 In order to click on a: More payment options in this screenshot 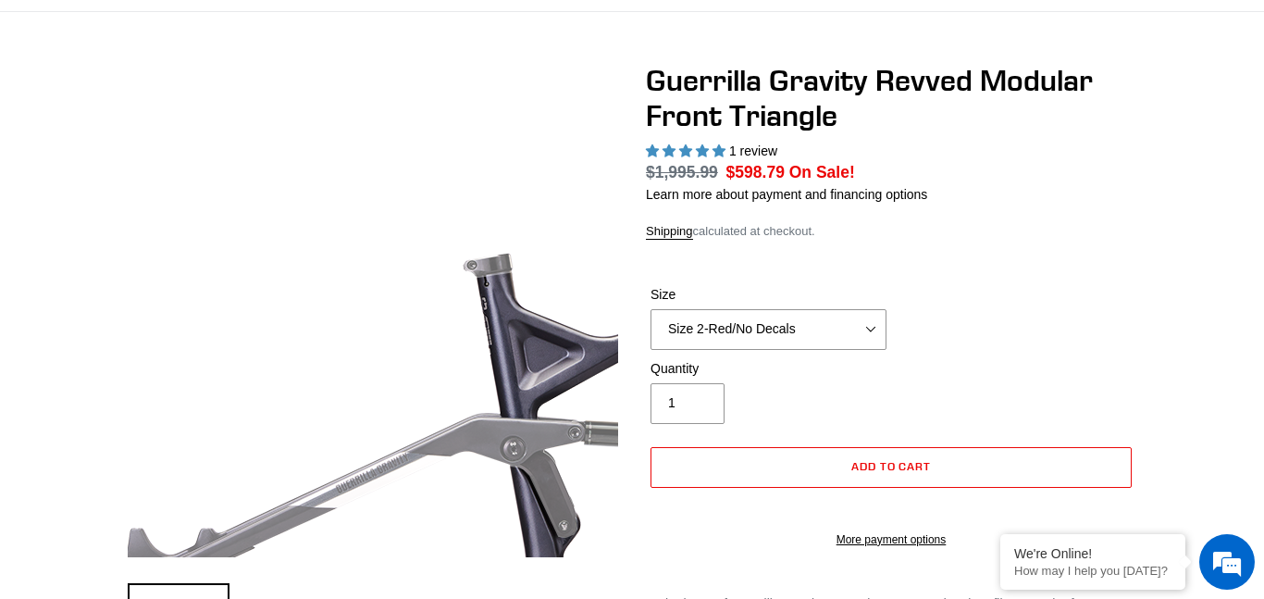, I will do `click(891, 540)`.